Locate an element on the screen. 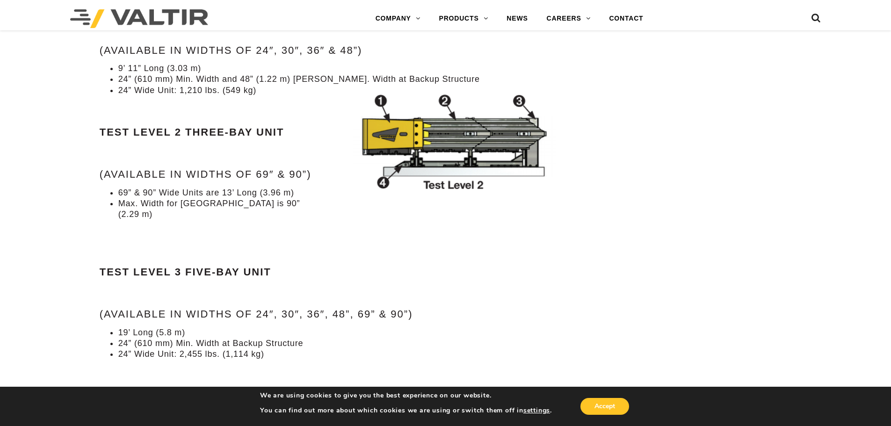 The height and width of the screenshot is (426, 891). p: We are using cookies to give you the best experience on our website. is located at coordinates (406, 396).